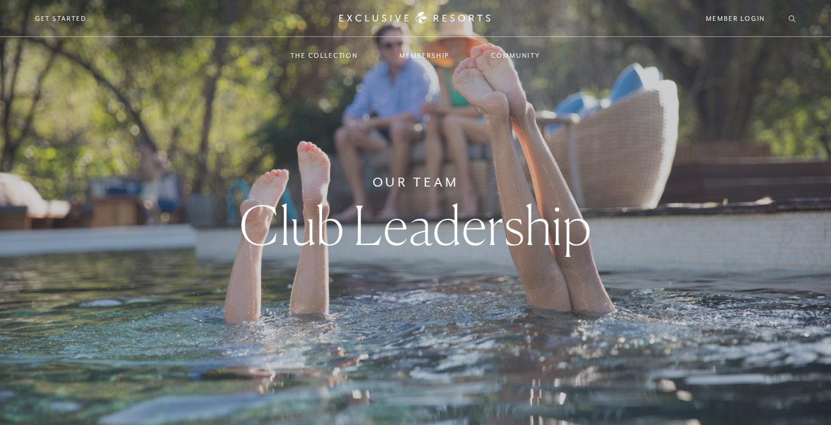  What do you see at coordinates (735, 18) in the screenshot?
I see `a: Member Login` at bounding box center [735, 18].